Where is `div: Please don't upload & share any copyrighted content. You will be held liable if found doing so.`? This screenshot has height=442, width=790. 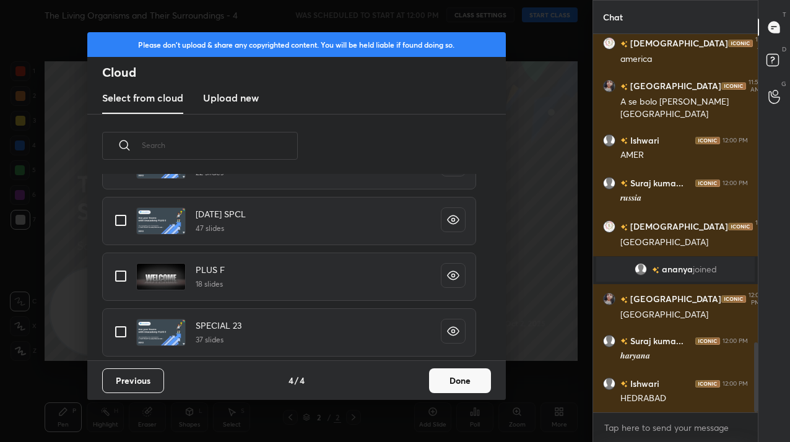 div: Please don't upload & share any copyrighted content. You will be held liable if found doing so. is located at coordinates (296, 45).